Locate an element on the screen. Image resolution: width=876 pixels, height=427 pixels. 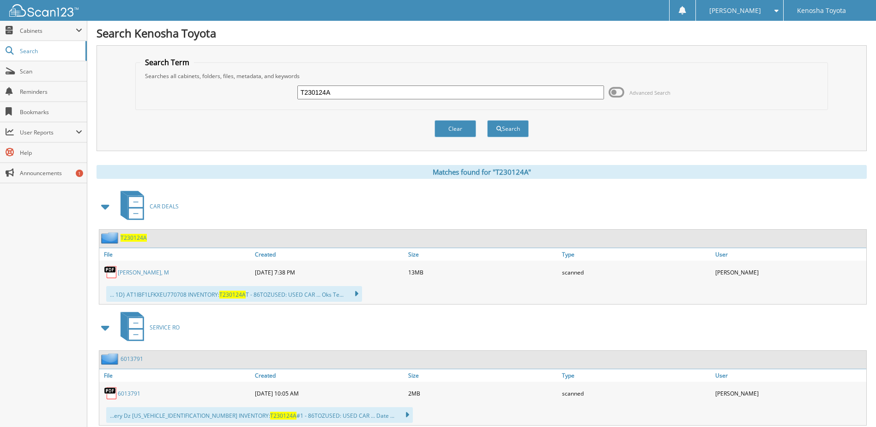
span: User Reports is located at coordinates (48, 132).